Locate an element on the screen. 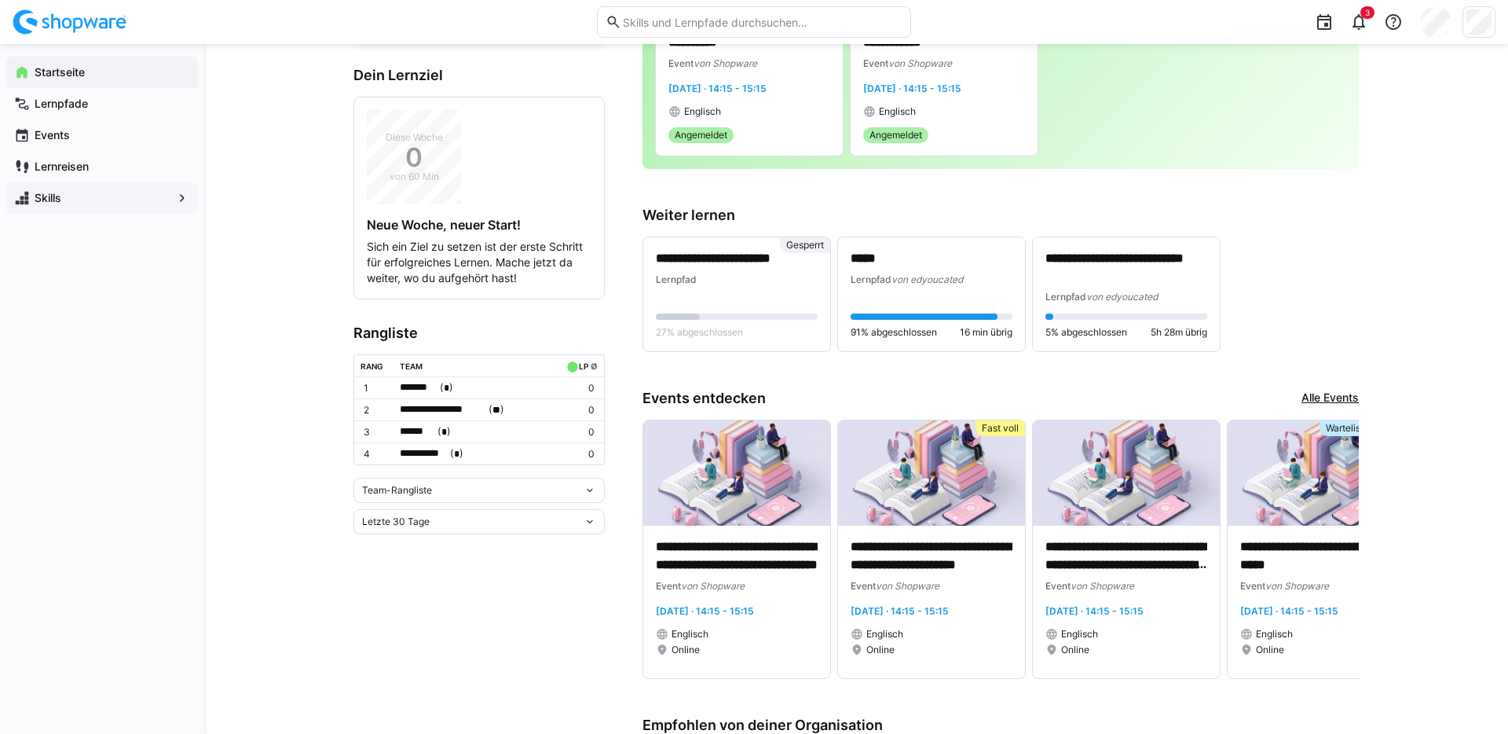 The width and height of the screenshot is (1508, 734). h3: Dein Lernziel is located at coordinates (479, 75).